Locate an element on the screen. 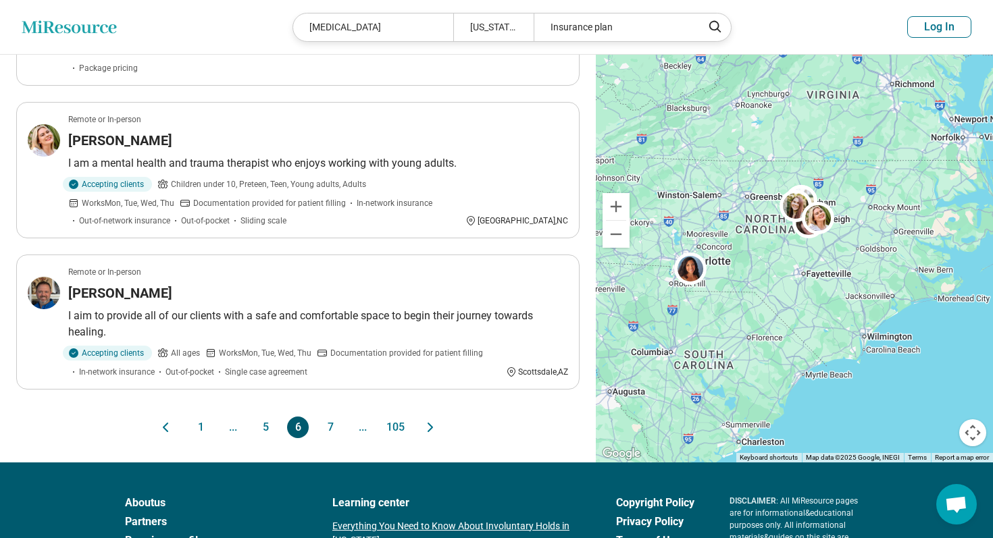 This screenshot has width=993, height=538. a: Learning center is located at coordinates (457, 503).